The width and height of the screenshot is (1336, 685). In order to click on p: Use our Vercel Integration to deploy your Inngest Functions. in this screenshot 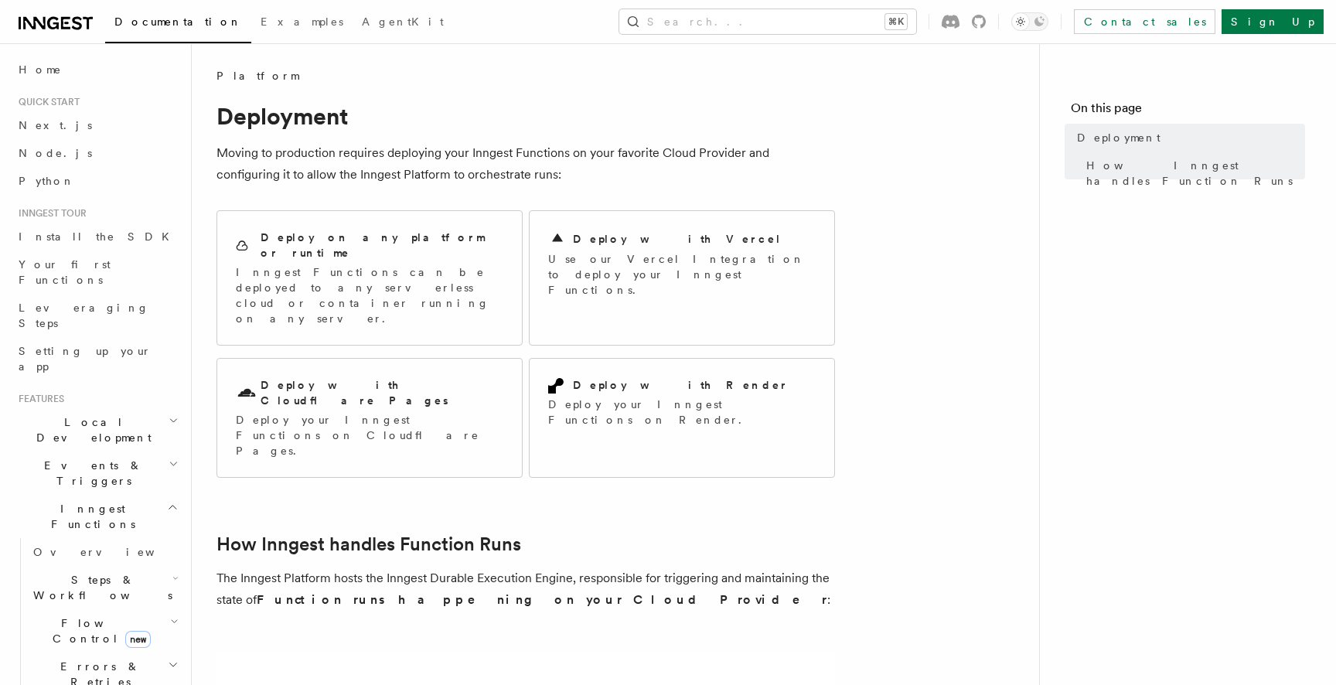, I will do `click(682, 274)`.